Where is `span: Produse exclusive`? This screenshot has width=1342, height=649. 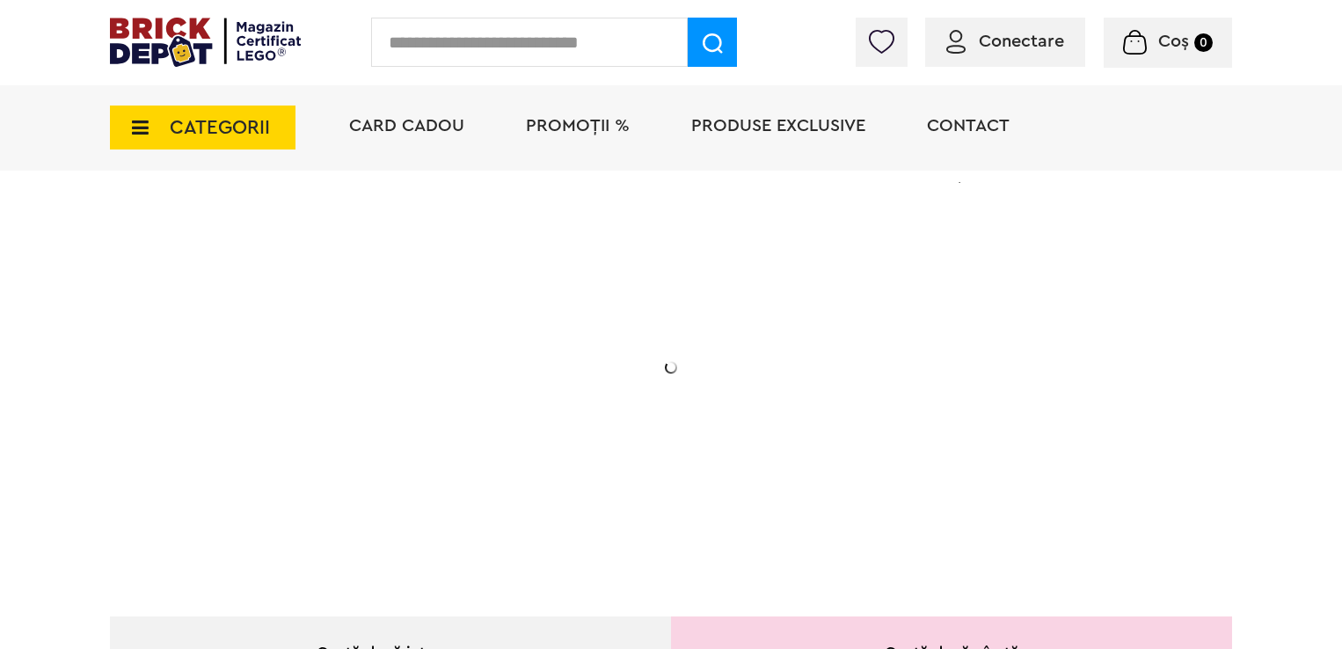 span: Produse exclusive is located at coordinates (778, 126).